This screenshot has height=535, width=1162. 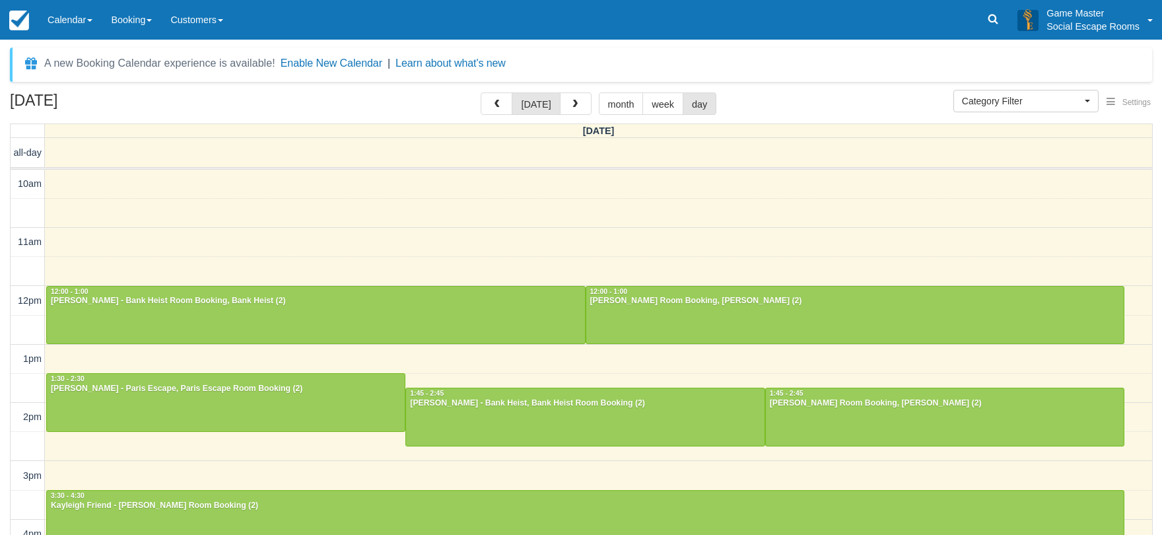 I want to click on button: day, so click(x=699, y=104).